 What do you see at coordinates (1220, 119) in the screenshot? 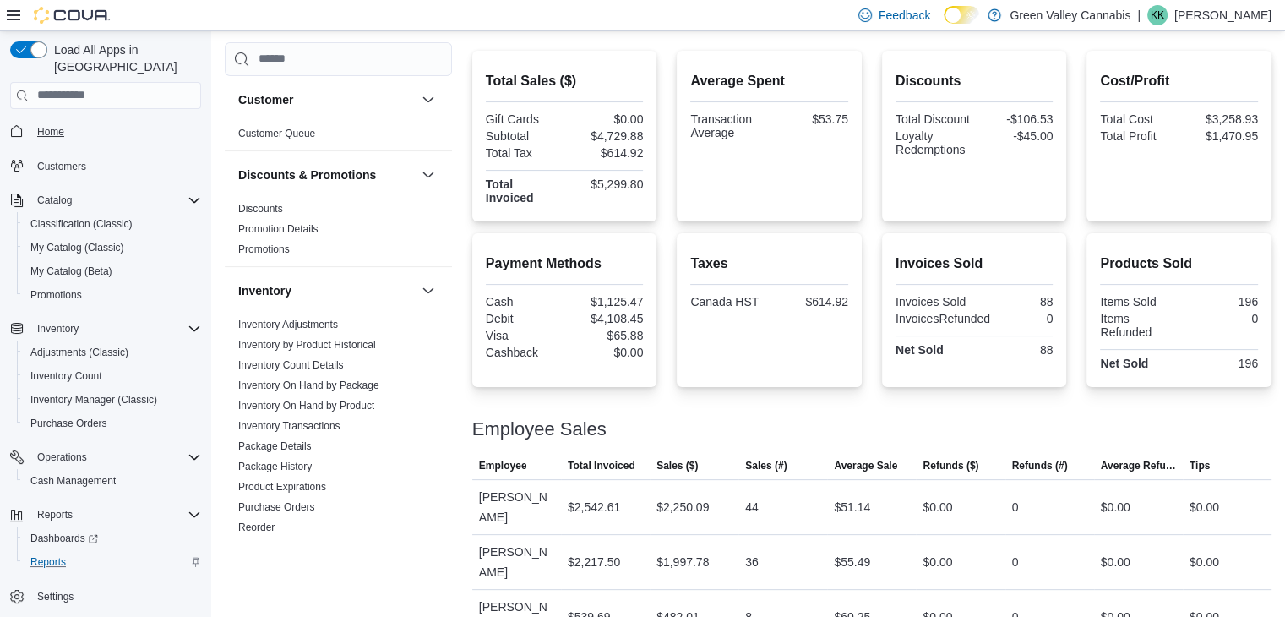
I see `div: $3,258.93` at bounding box center [1220, 119].